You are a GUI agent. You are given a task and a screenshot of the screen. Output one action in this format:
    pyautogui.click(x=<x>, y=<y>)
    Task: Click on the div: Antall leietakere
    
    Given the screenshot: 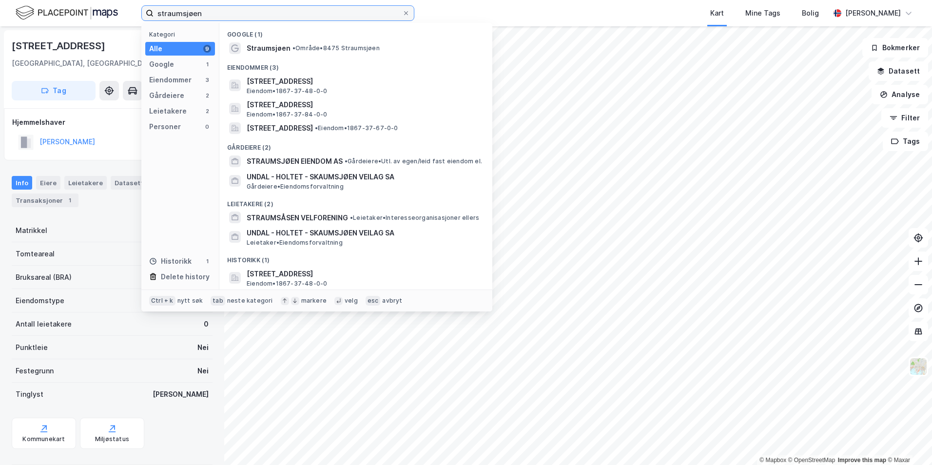 What is the action you would take?
    pyautogui.click(x=43, y=324)
    